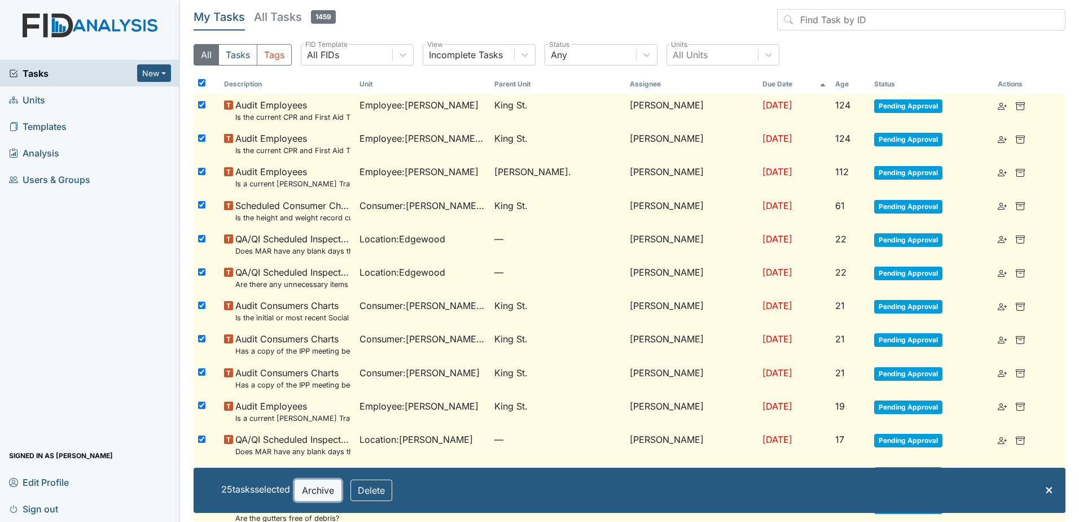 The height and width of the screenshot is (522, 1079). Describe the element at coordinates (921, 20) in the screenshot. I see `input: Find Task by ID` at that location.